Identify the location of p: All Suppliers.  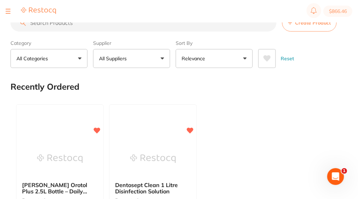
(114, 58).